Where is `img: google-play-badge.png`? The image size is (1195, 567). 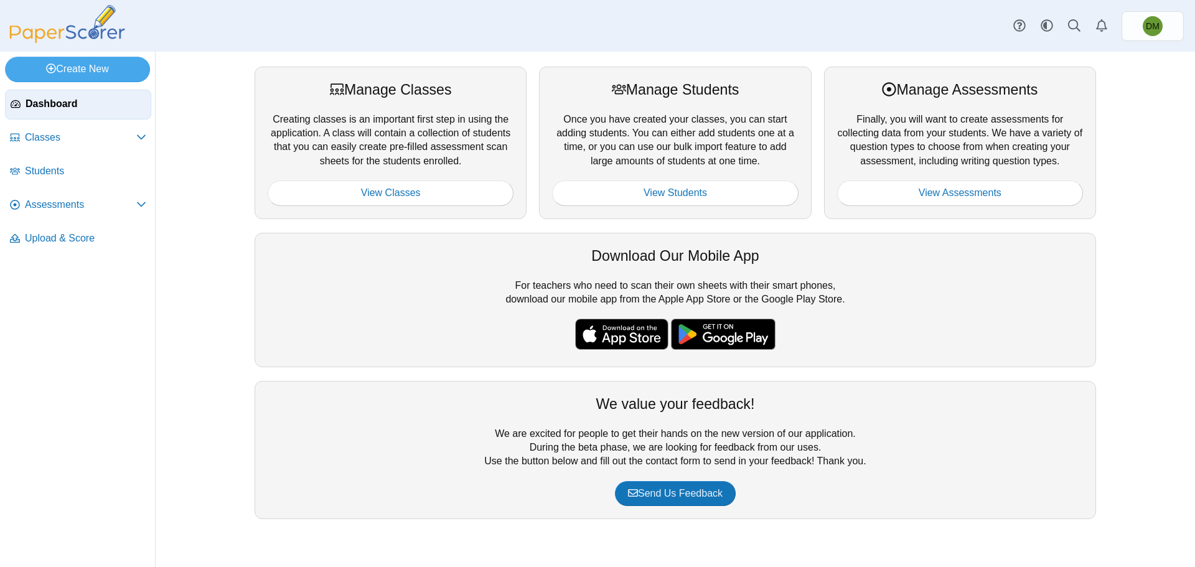
img: google-play-badge.png is located at coordinates (723, 334).